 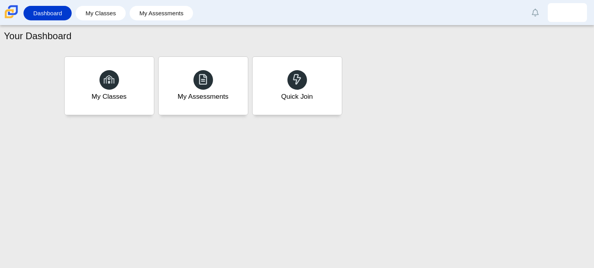 What do you see at coordinates (109, 96) in the screenshot?
I see `div: My Classes` at bounding box center [109, 96].